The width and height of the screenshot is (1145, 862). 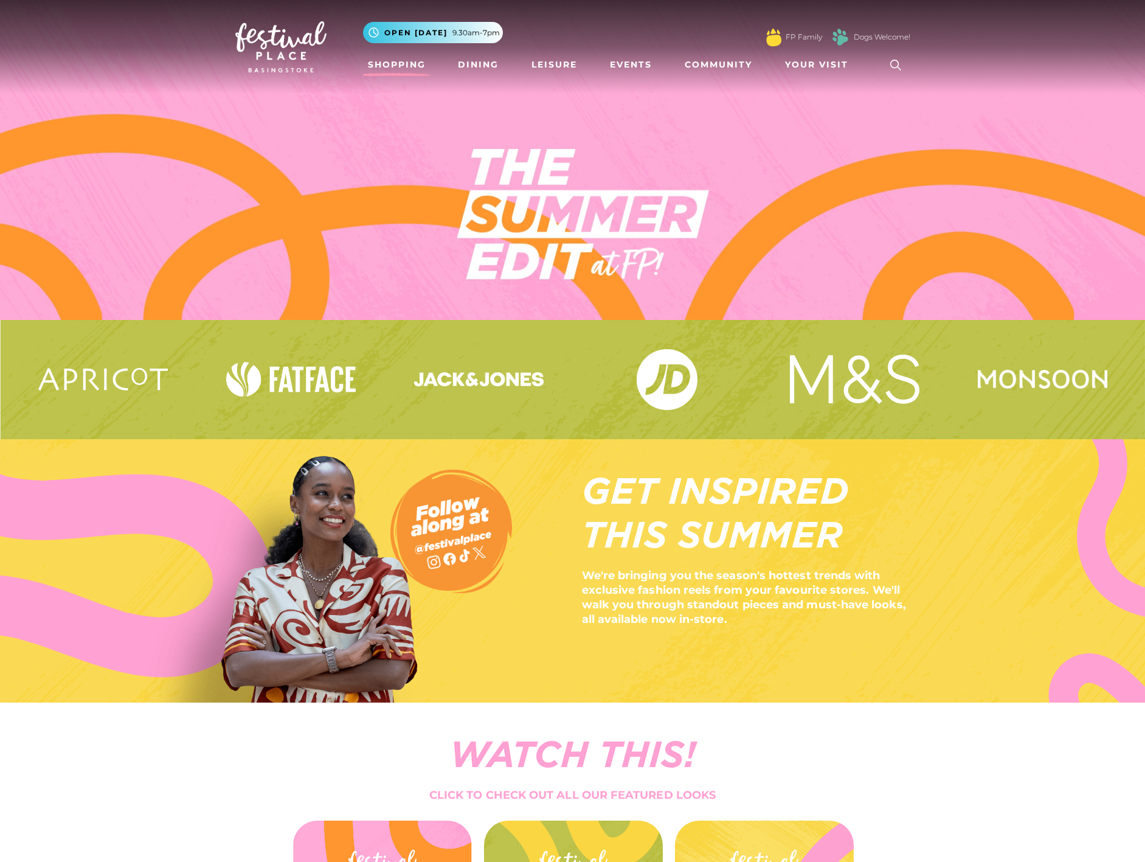 I want to click on a: Shopping, so click(x=397, y=64).